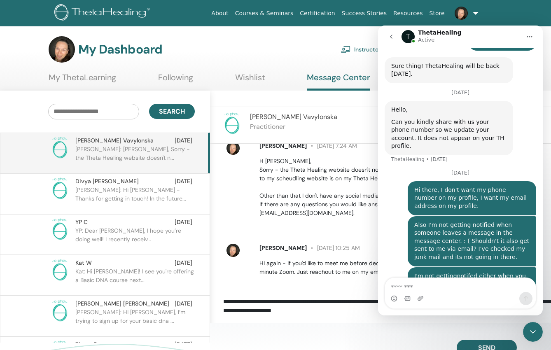  I want to click on p: Hi again - if you'd like to meet me before deciding on taking the course with me I'm happy to do ..., so click(400, 268).